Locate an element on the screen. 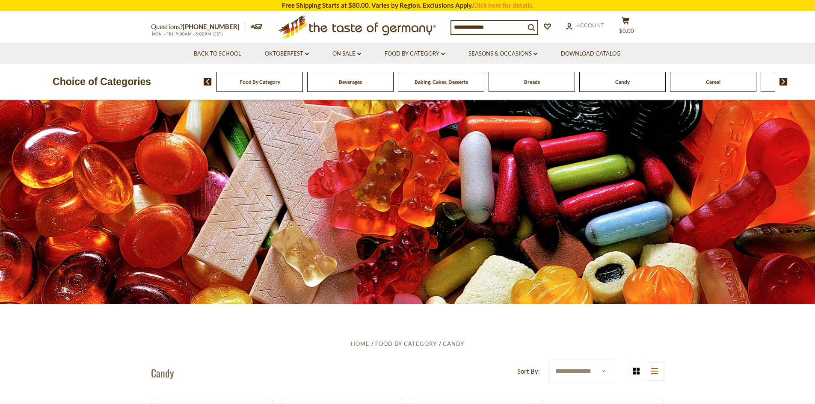 The height and width of the screenshot is (404, 815). a: Baking, Cakes, Desserts is located at coordinates (441, 82).